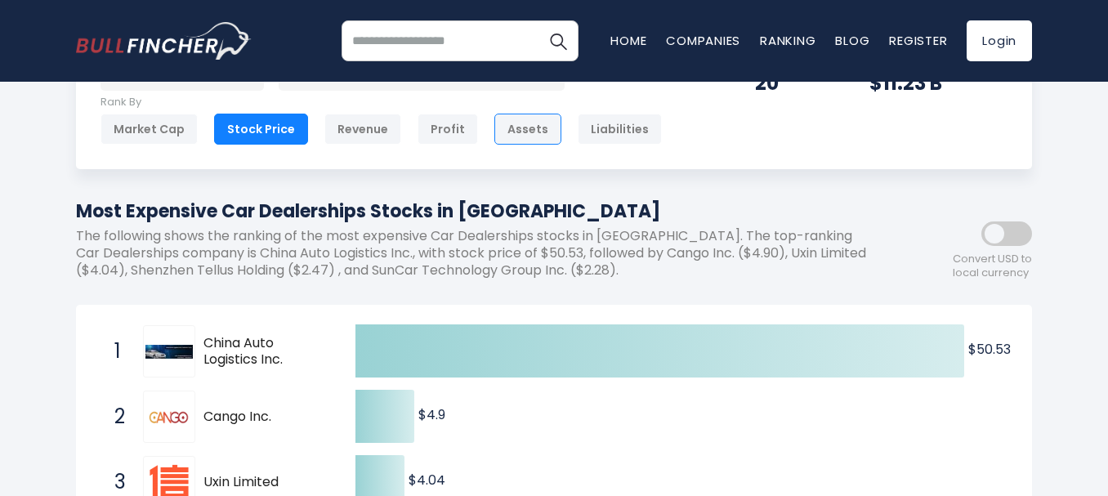 This screenshot has width=1108, height=496. Describe the element at coordinates (431, 414) in the screenshot. I see `text: $4.9` at that location.